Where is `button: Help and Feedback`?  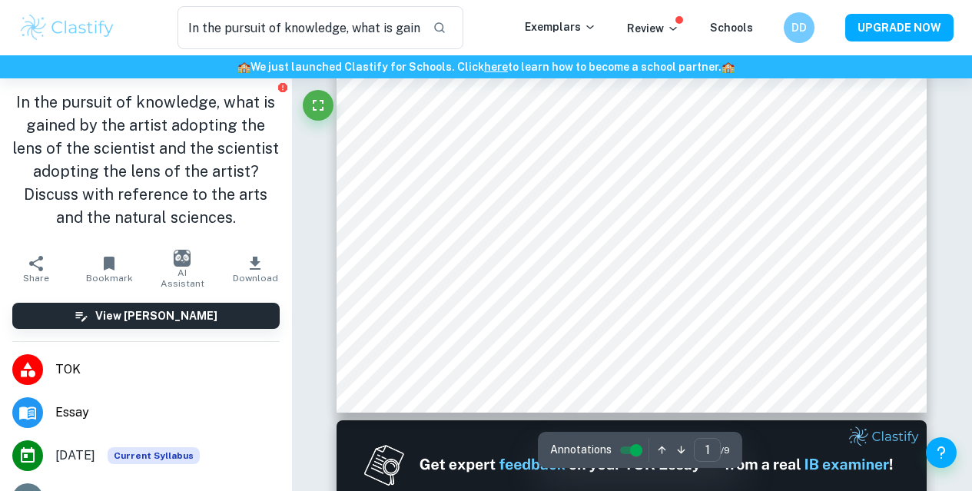
button: Help and Feedback is located at coordinates (942, 453).